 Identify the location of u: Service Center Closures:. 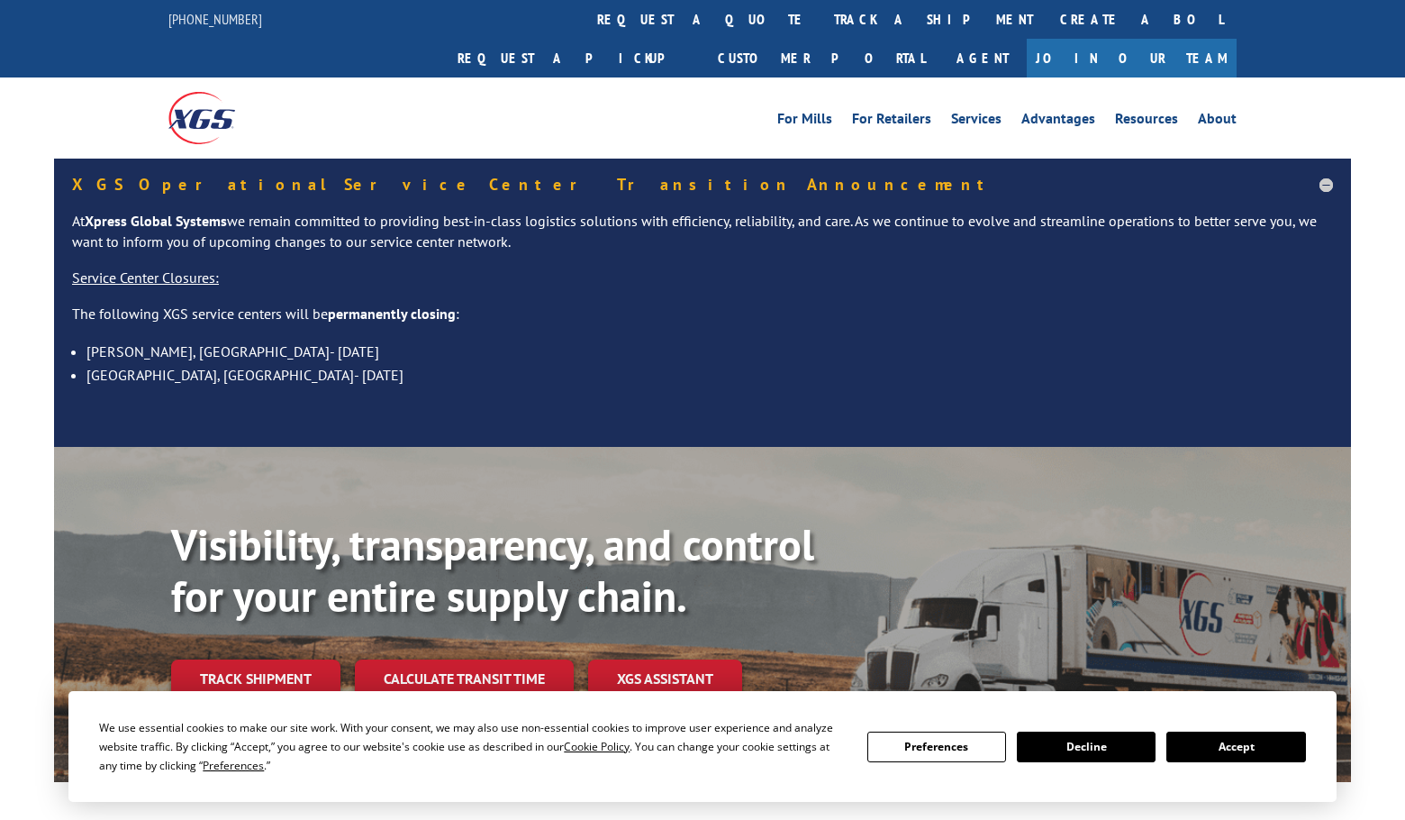
(145, 277).